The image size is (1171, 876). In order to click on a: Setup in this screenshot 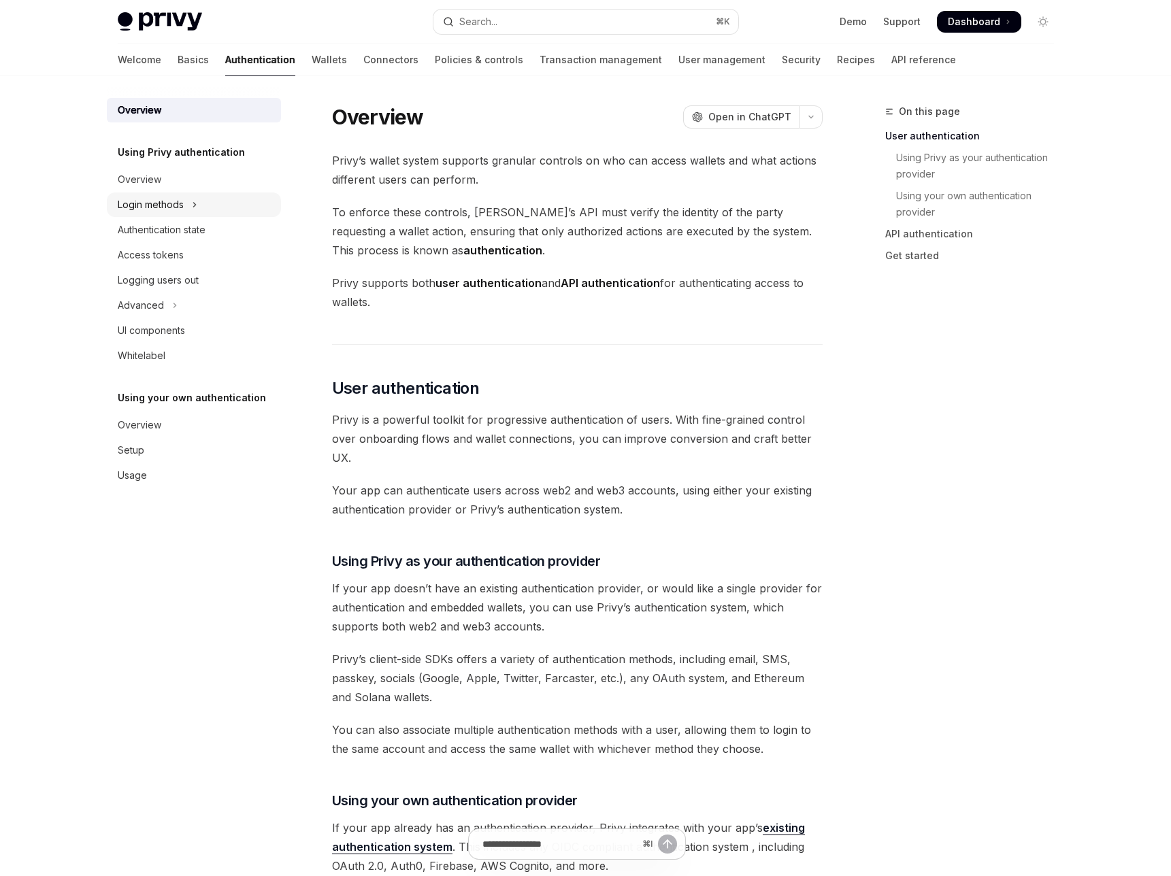, I will do `click(194, 450)`.